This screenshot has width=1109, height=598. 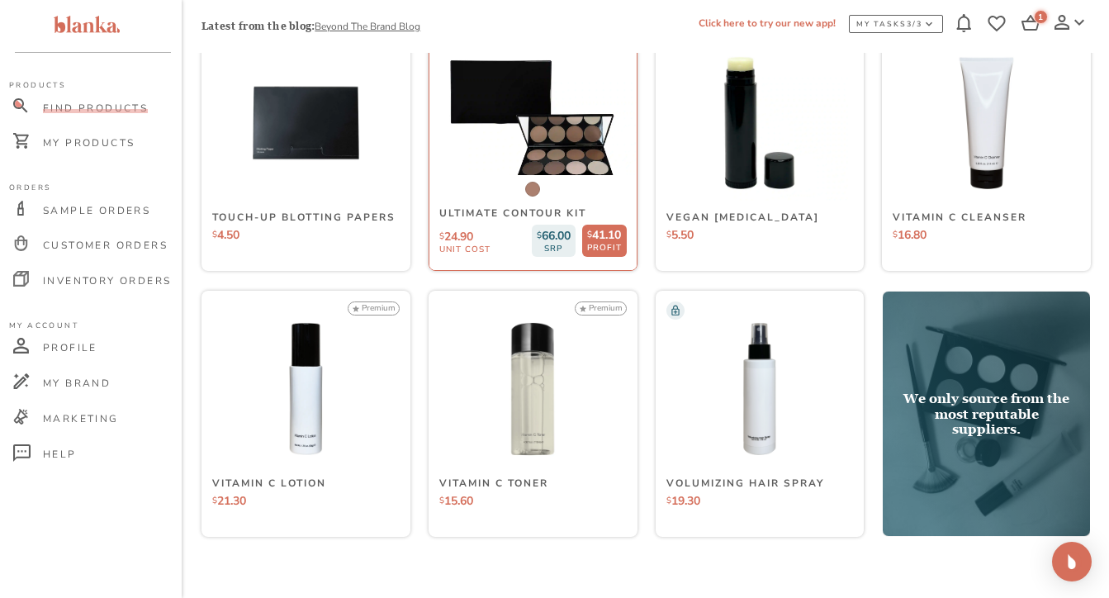 What do you see at coordinates (458, 500) in the screenshot?
I see `span: 15.60` at bounding box center [458, 500].